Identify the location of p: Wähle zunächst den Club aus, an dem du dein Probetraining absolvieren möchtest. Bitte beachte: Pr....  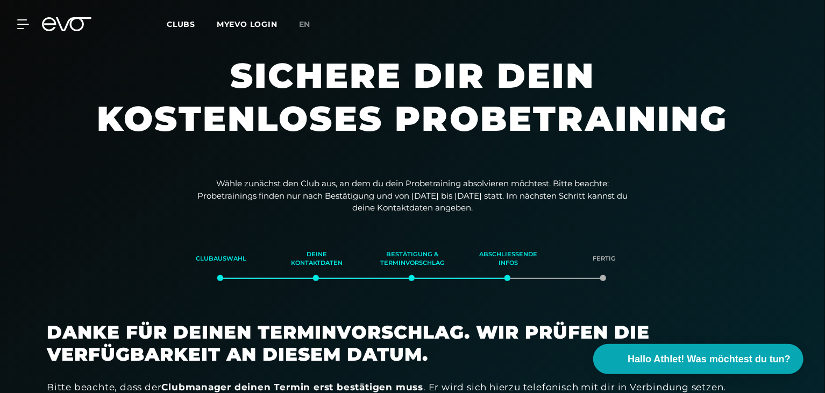
(413, 196).